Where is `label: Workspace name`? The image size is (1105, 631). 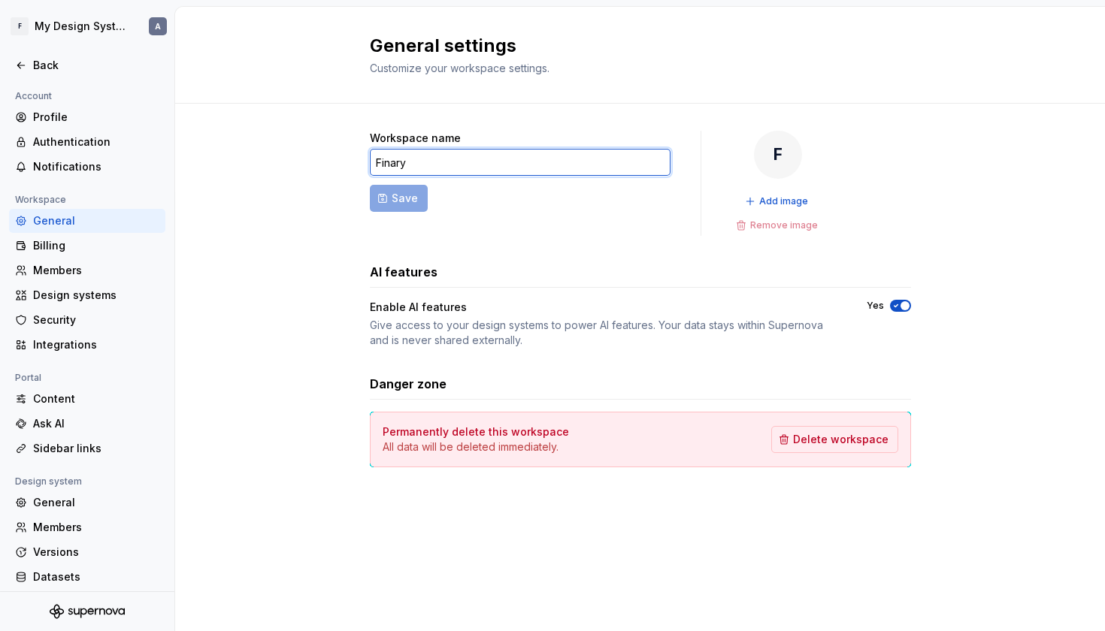 label: Workspace name is located at coordinates (415, 138).